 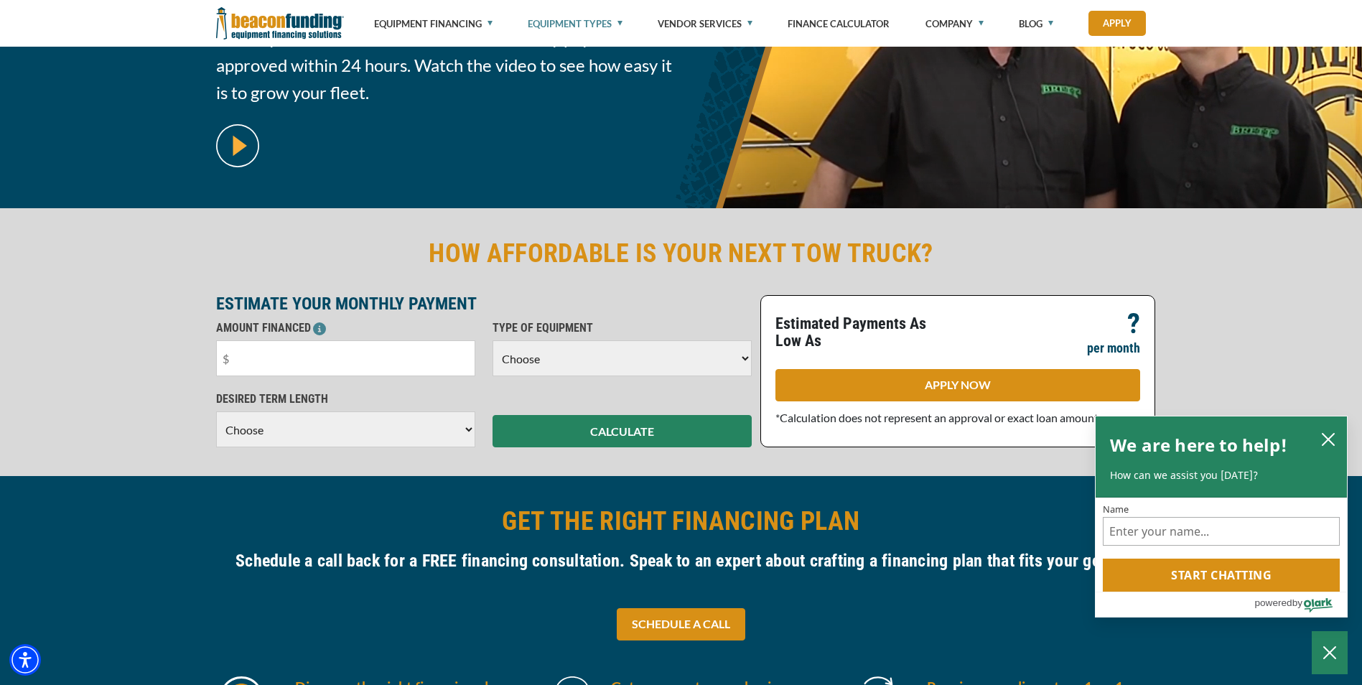 I want to click on p: per month, so click(x=1114, y=348).